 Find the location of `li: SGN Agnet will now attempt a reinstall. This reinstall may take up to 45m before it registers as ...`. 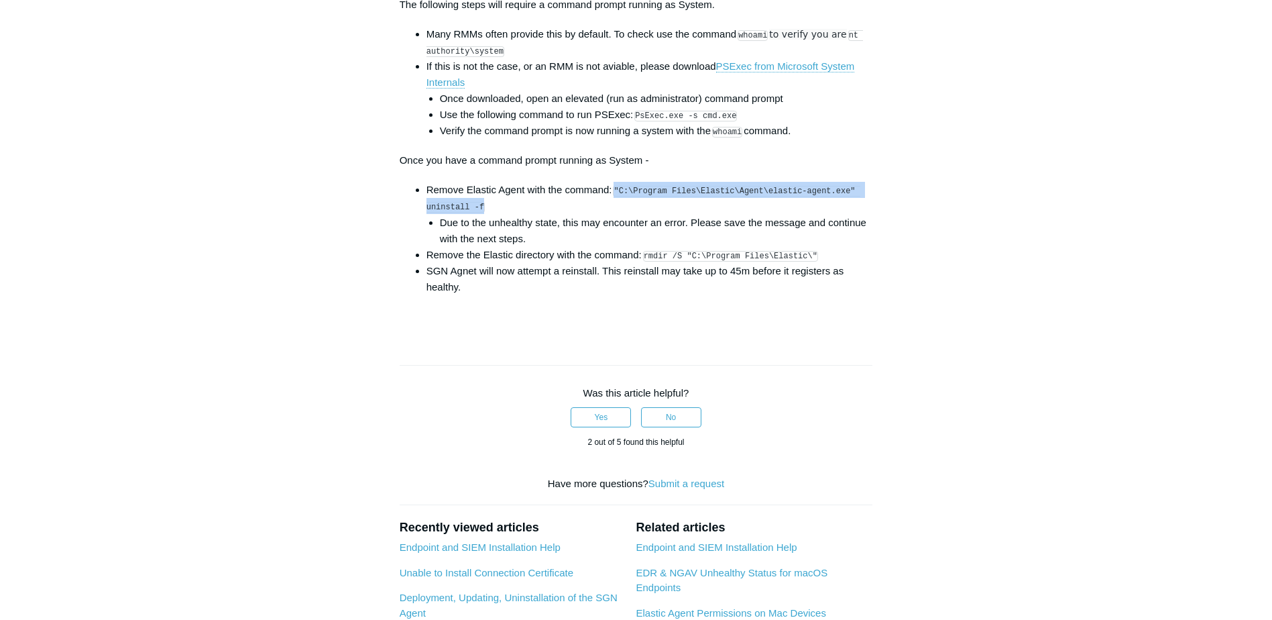

li: SGN Agnet will now attempt a reinstall. This reinstall may take up to 45m before it registers as ... is located at coordinates (650, 279).